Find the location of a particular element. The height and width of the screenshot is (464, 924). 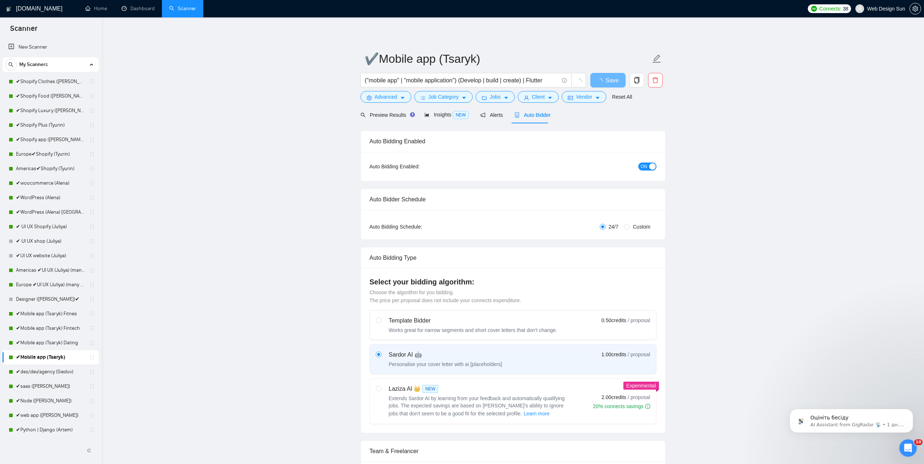

a: Europe ✔UI UX (Juliya) (many posts) is located at coordinates (50, 285).